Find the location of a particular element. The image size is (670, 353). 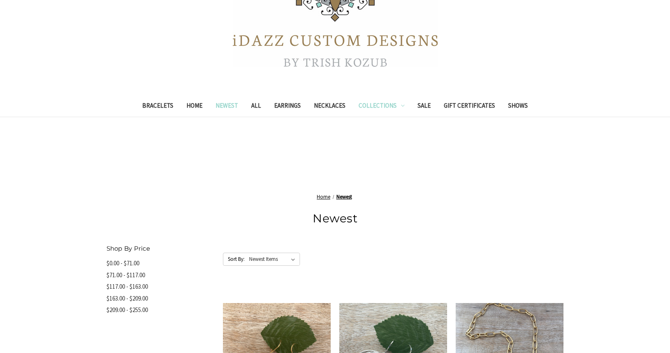

a: Shows is located at coordinates (518, 107).